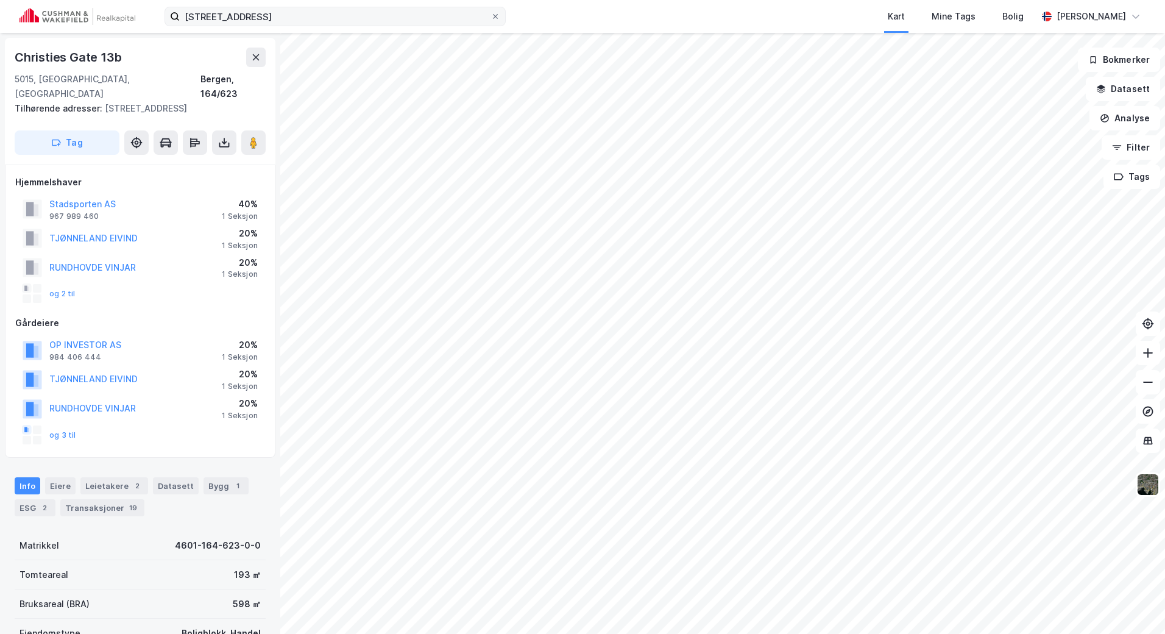  What do you see at coordinates (54, 604) in the screenshot?
I see `div: Bruksareal (BRA)` at bounding box center [54, 604].